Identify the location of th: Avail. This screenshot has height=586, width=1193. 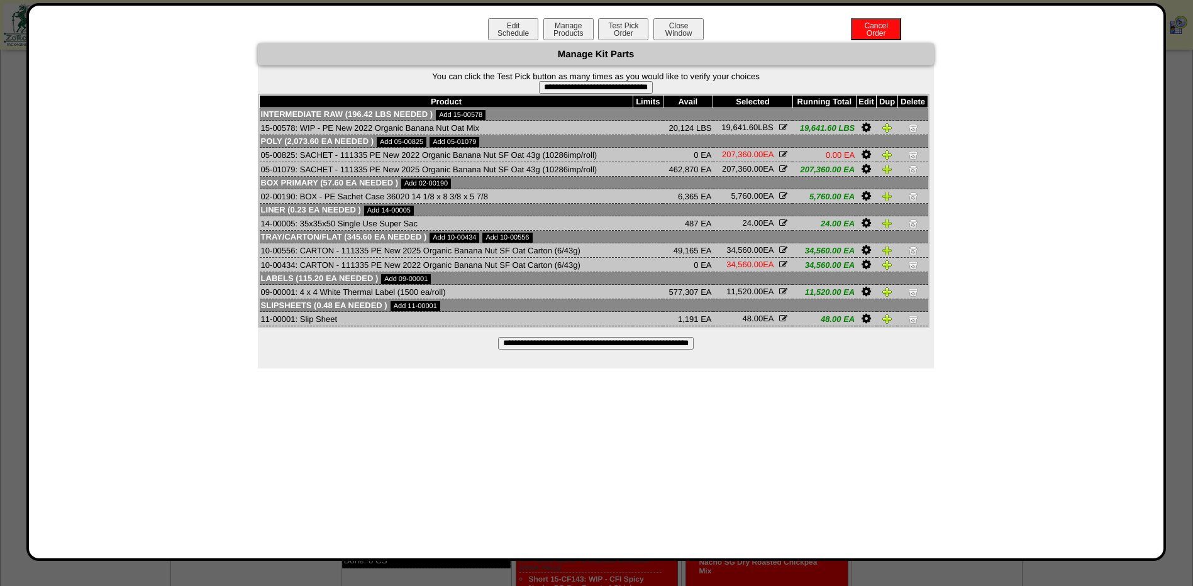
(687, 102).